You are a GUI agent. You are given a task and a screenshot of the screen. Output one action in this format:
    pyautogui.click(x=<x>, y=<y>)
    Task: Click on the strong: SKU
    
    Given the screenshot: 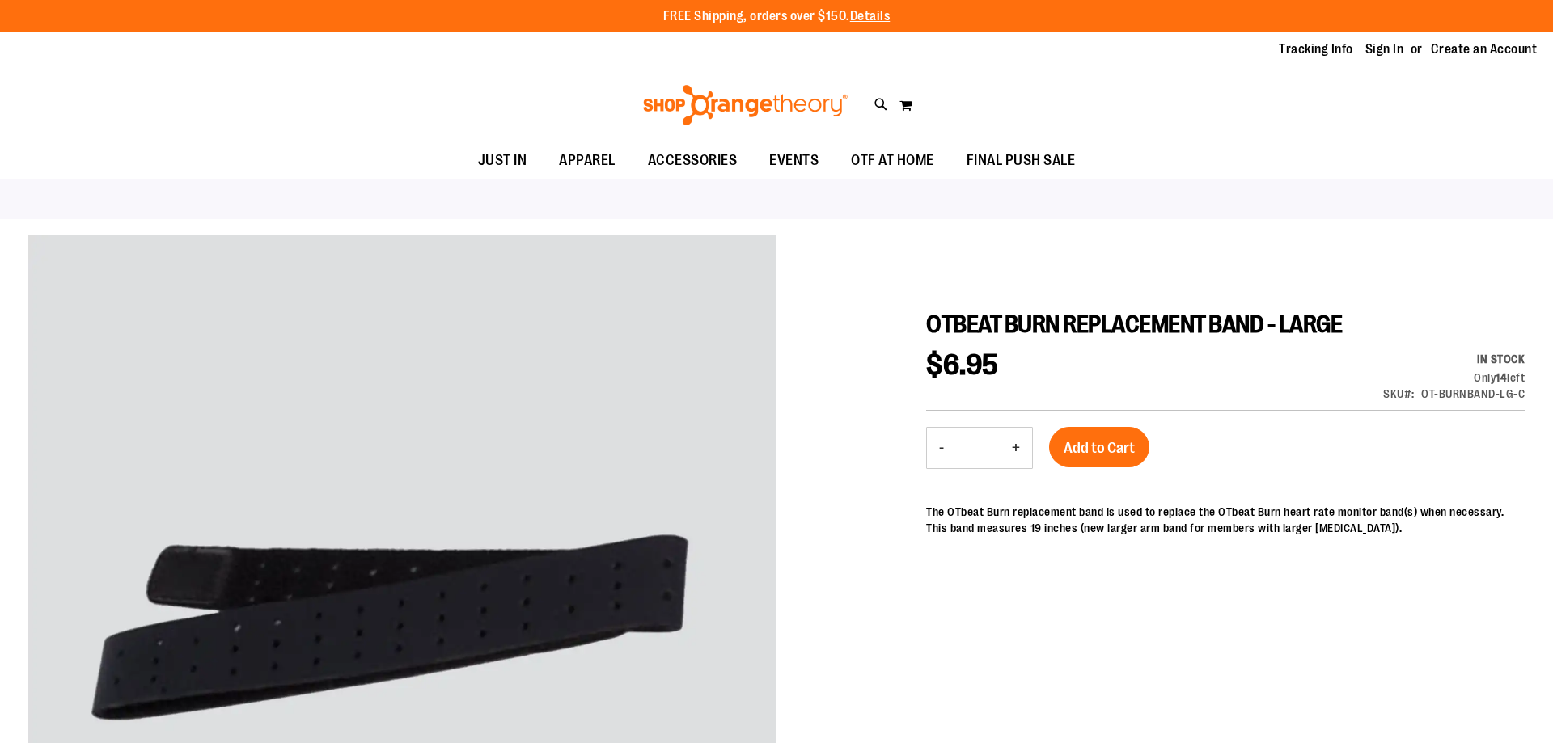 What is the action you would take?
    pyautogui.click(x=1398, y=394)
    